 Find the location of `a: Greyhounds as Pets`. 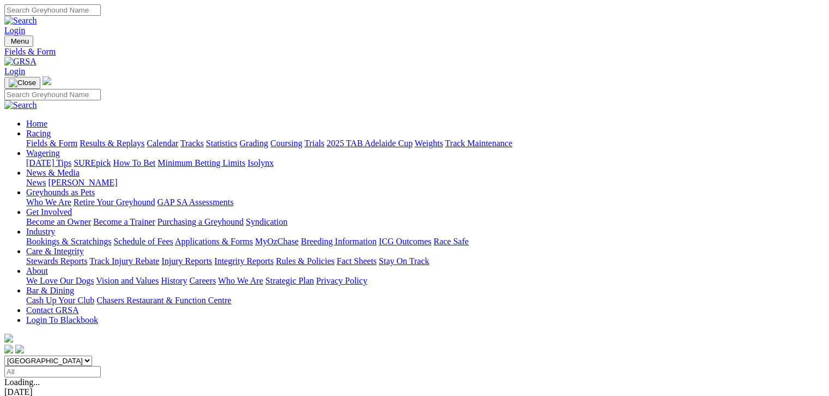

a: Greyhounds as Pets is located at coordinates (60, 192).